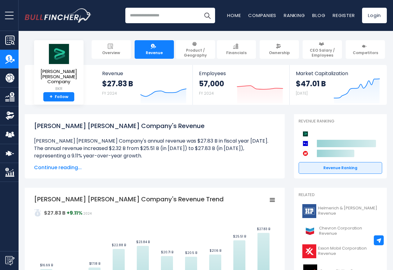 The width and height of the screenshot is (393, 270). I want to click on text: $22.88 B, so click(119, 245).